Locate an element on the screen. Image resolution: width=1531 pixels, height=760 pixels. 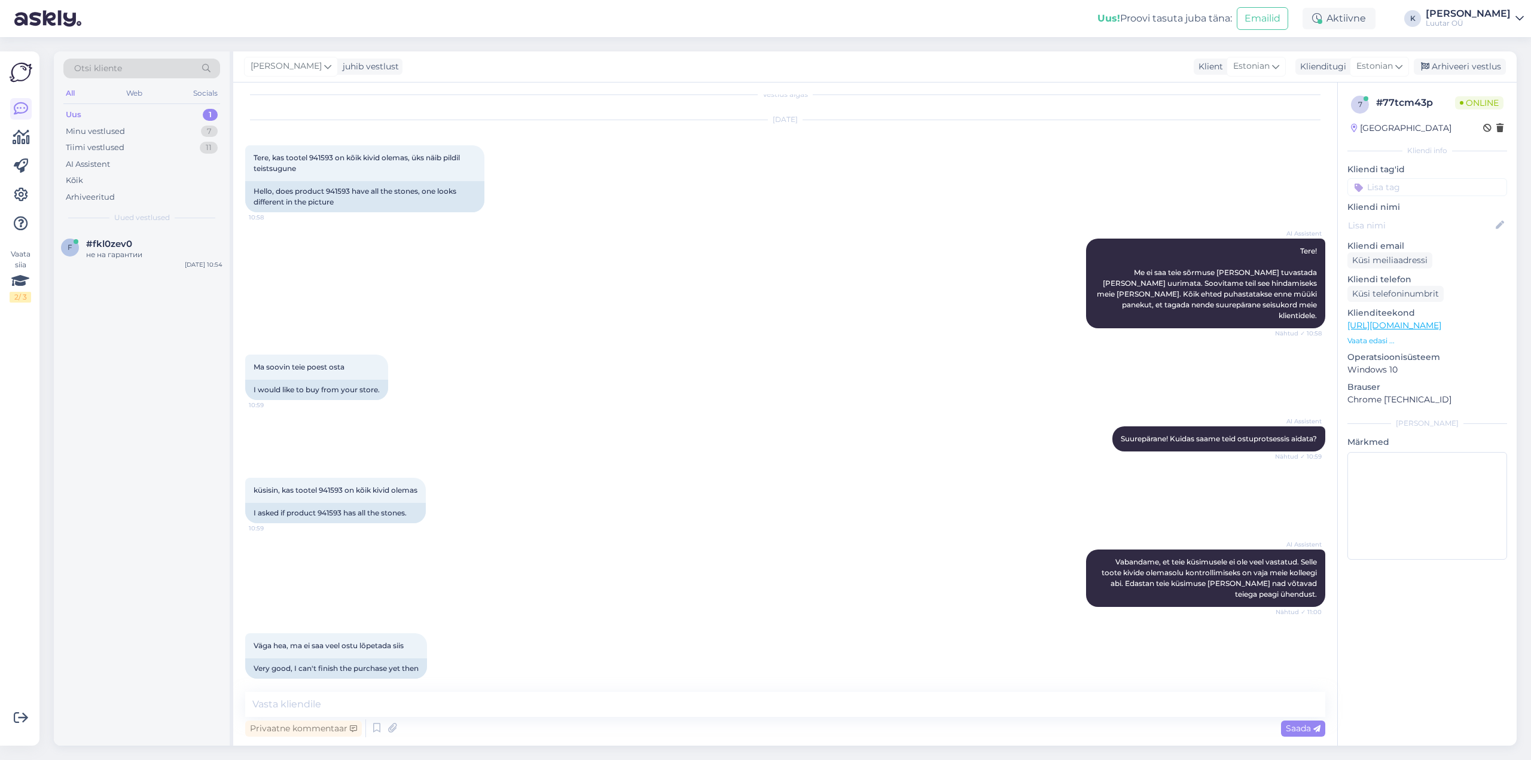
span: #fkl0zev0 is located at coordinates (109, 244).